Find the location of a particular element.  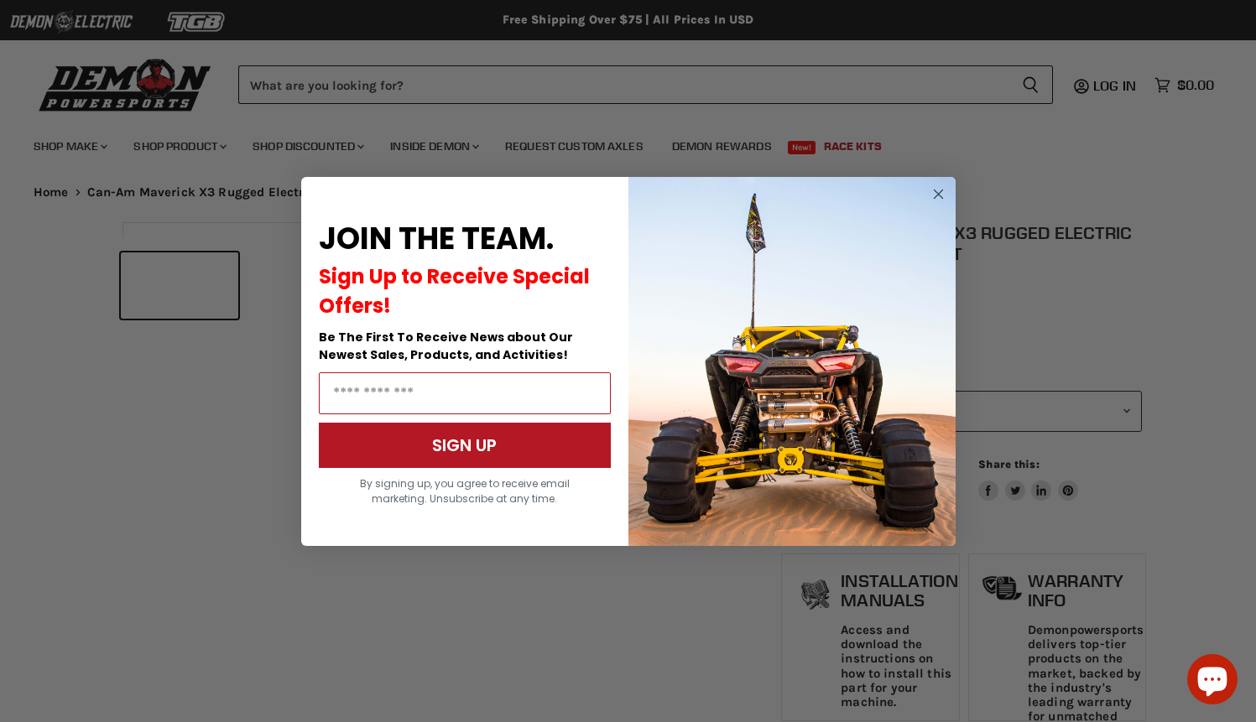

span: By signing up, you agree to receive email marketing. Unsubscribe at any time. is located at coordinates (465, 491).